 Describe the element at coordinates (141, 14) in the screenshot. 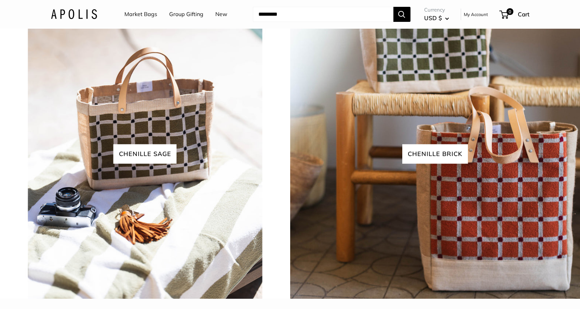

I see `a: Market Bags` at that location.